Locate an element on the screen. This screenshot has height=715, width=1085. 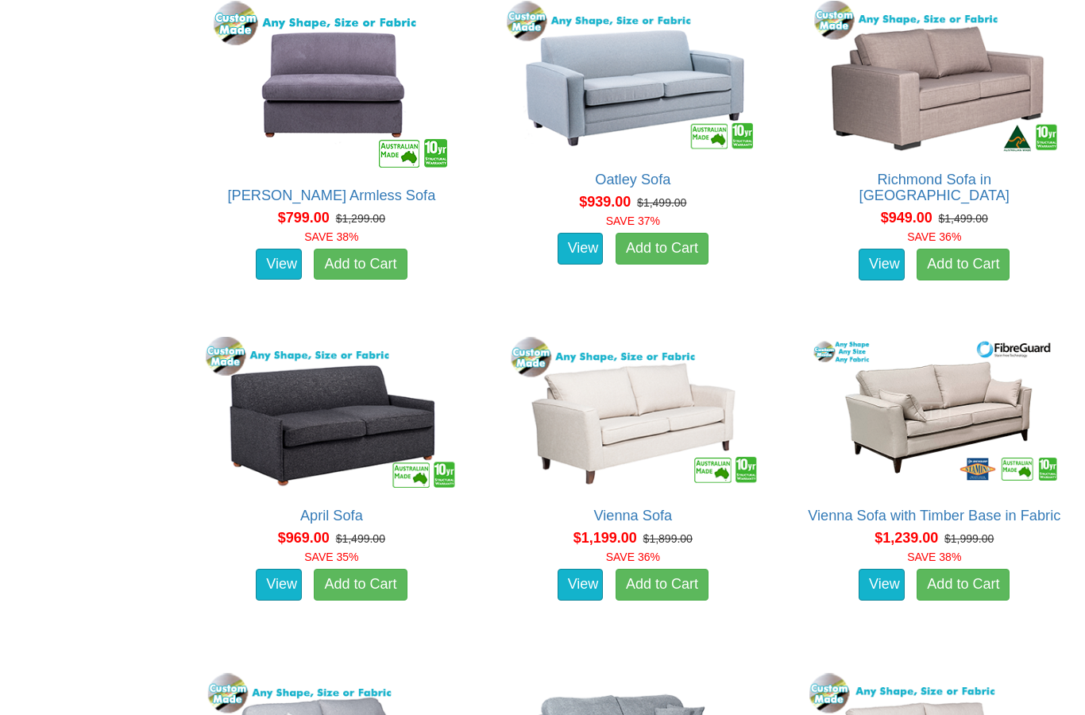
del: $1,899.00 is located at coordinates (668, 539).